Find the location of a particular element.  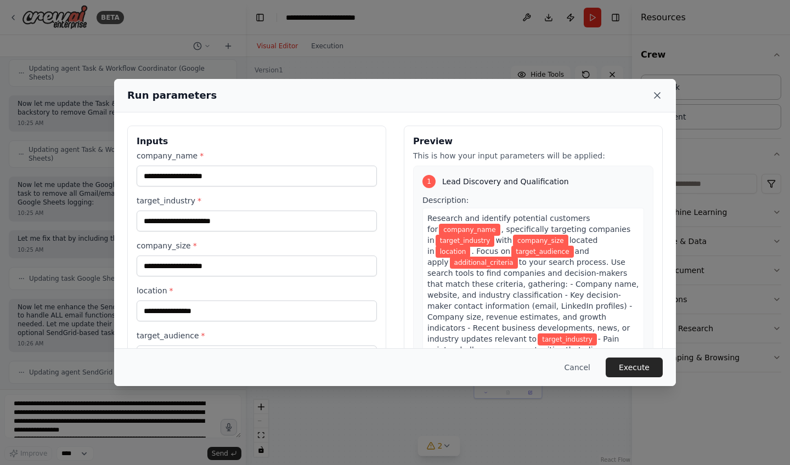

span: Description: is located at coordinates (446, 200).